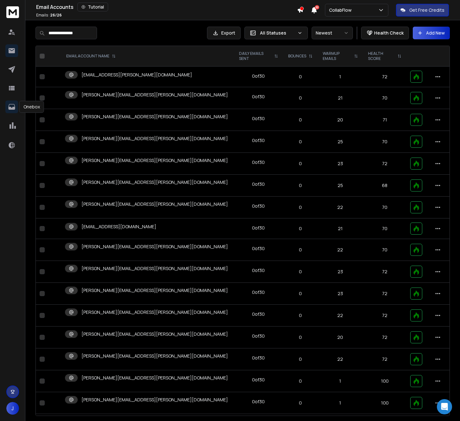 The height and width of the screenshot is (421, 460). I want to click on div: EMAIL ACCOUNT NAME, so click(91, 56).